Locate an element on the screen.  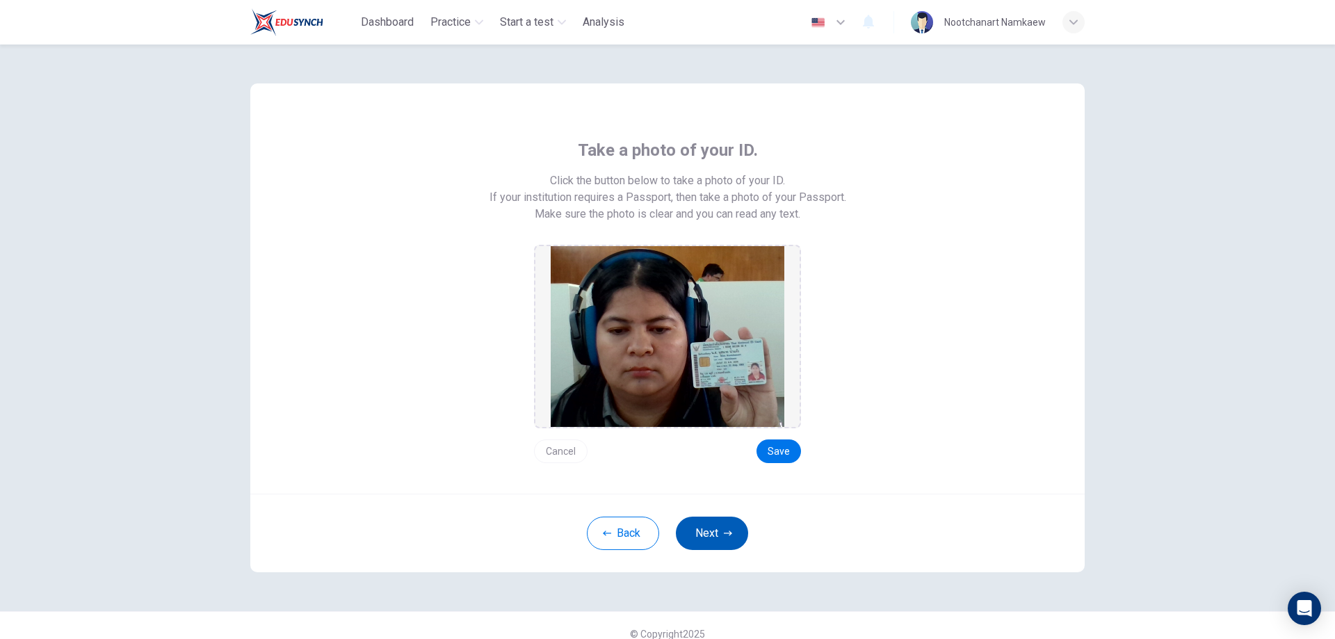
a: Analysis is located at coordinates (604, 22).